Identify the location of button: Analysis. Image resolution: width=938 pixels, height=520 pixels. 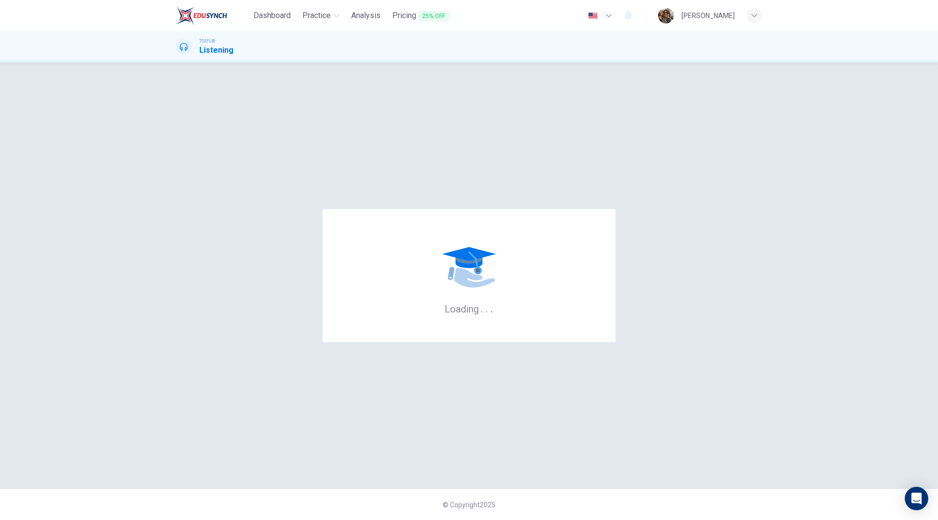
(366, 16).